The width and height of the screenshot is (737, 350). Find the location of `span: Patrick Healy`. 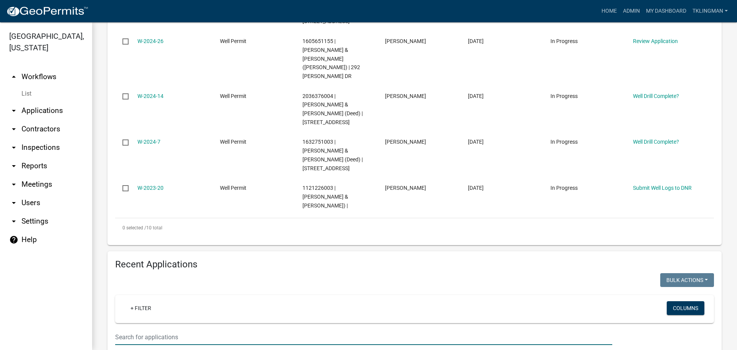

span: Patrick Healy is located at coordinates (405, 41).